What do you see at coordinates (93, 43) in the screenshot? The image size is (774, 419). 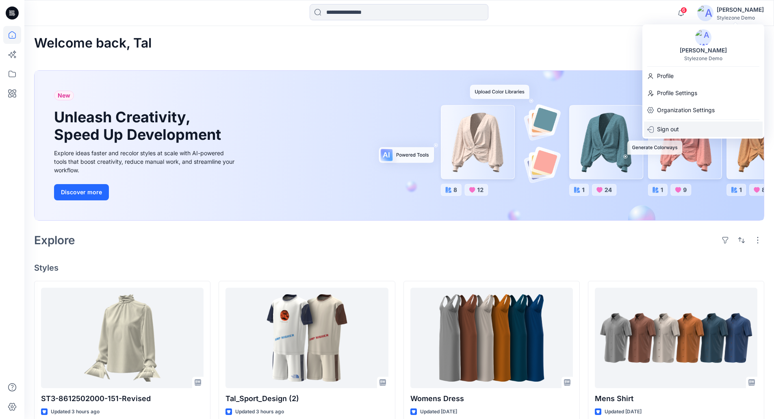 I see `h2: Welcome back, Tal` at bounding box center [93, 43].